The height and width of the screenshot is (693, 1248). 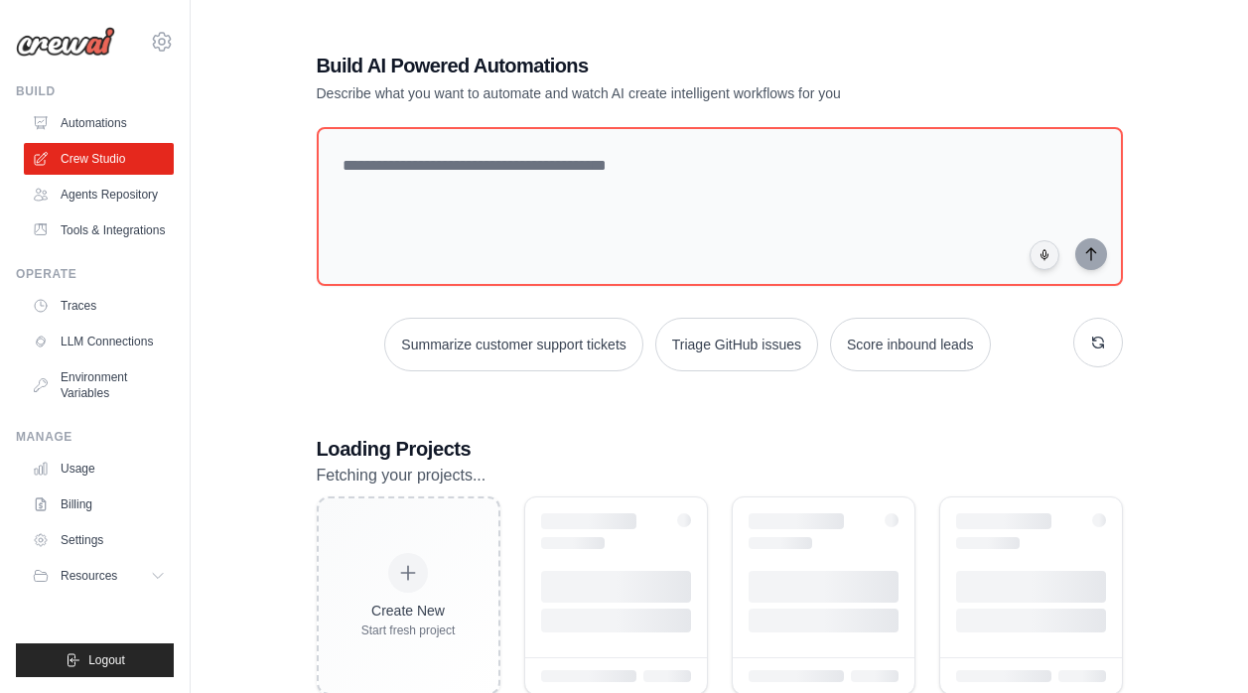 I want to click on img: Logo, so click(x=66, y=42).